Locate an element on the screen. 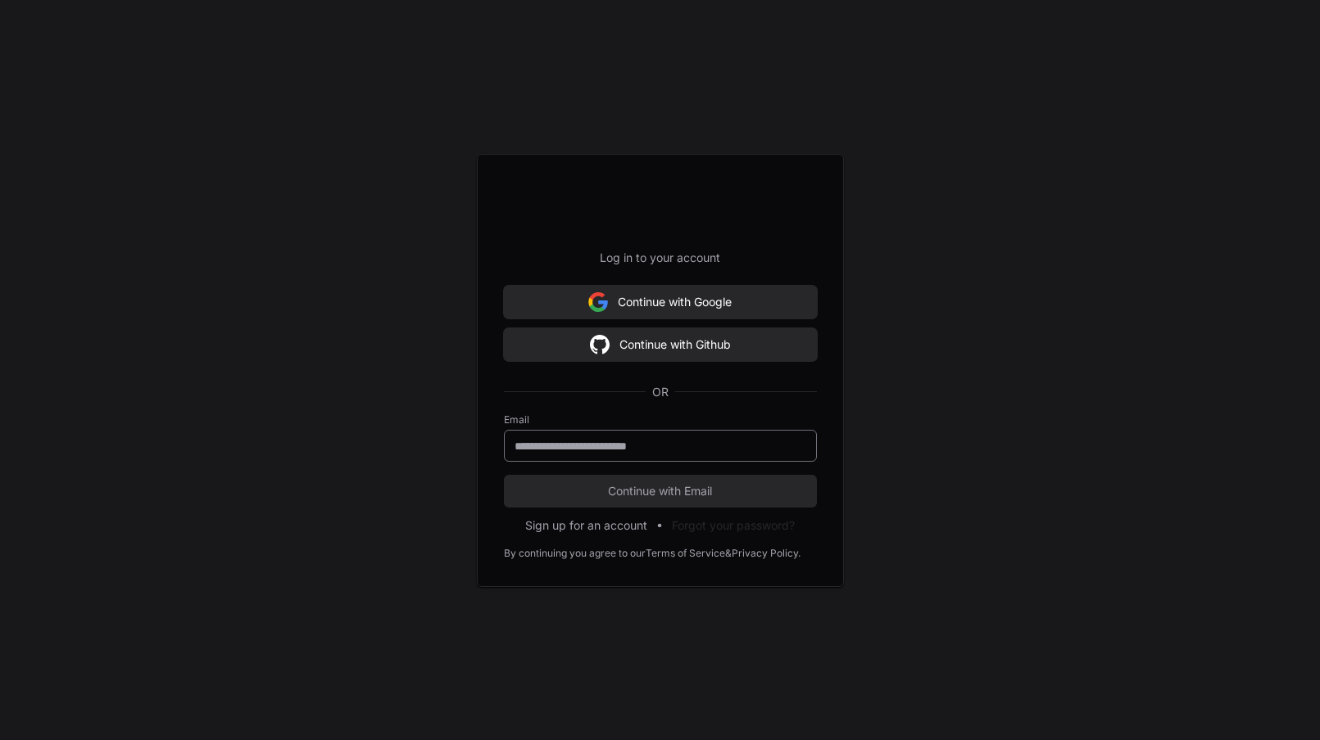 This screenshot has width=1320, height=740. button: Continue with Email is located at coordinates (660, 491).